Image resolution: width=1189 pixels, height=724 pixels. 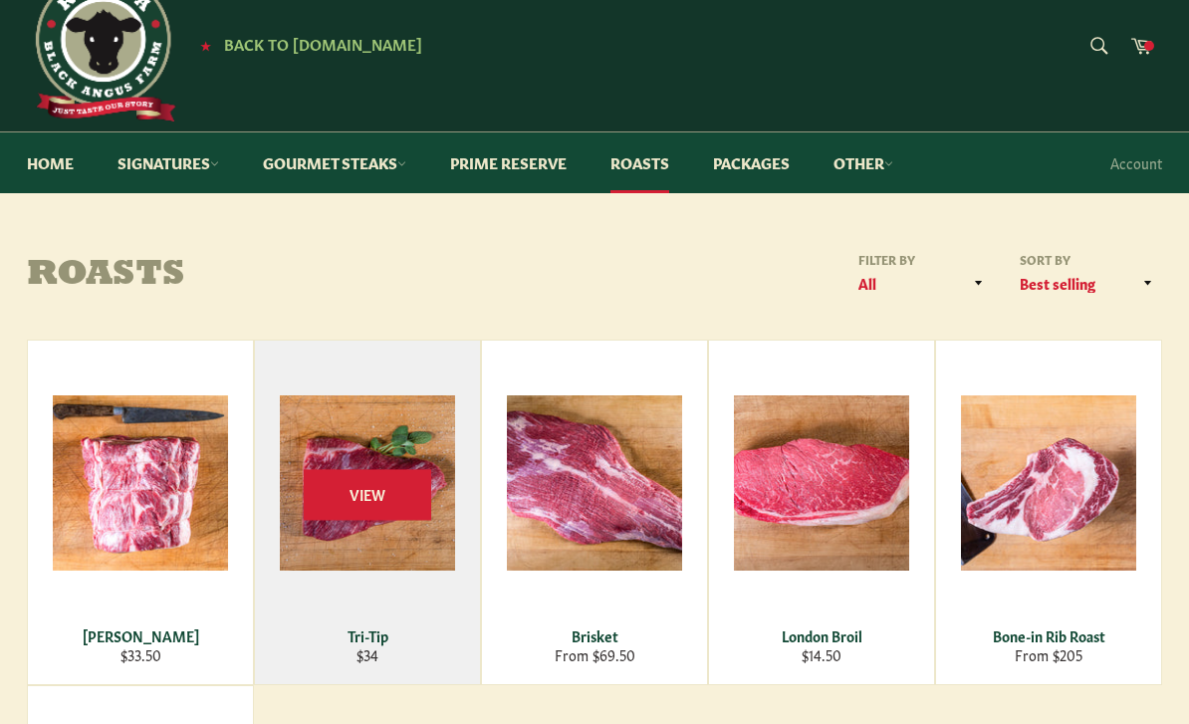 What do you see at coordinates (50, 163) in the screenshot?
I see `a: Home` at bounding box center [50, 163].